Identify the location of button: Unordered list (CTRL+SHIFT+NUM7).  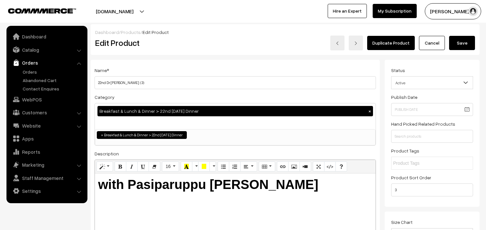
(223, 167).